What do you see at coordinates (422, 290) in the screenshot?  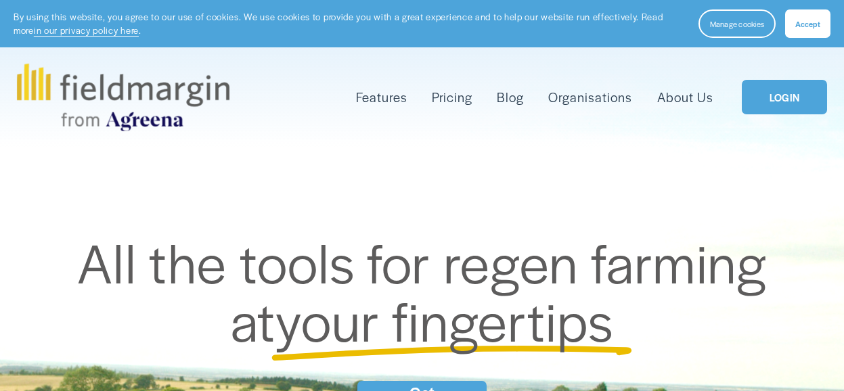 I see `span: All the tools for regen farming at` at bounding box center [422, 290].